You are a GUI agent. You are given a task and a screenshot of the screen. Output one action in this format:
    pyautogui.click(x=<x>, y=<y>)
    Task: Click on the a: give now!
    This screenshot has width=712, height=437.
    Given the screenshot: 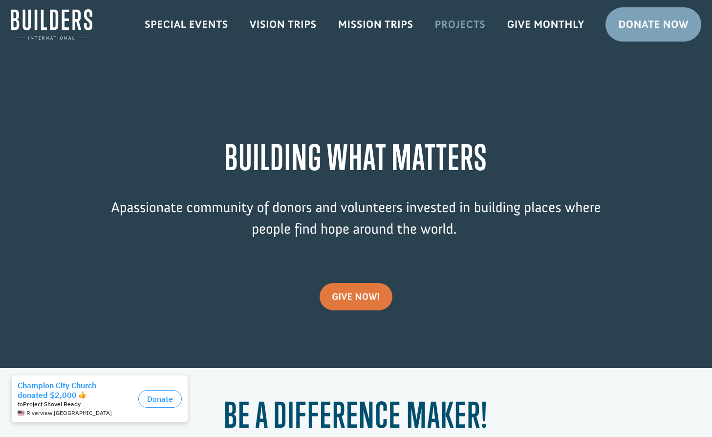 What is the action you would take?
    pyautogui.click(x=356, y=297)
    